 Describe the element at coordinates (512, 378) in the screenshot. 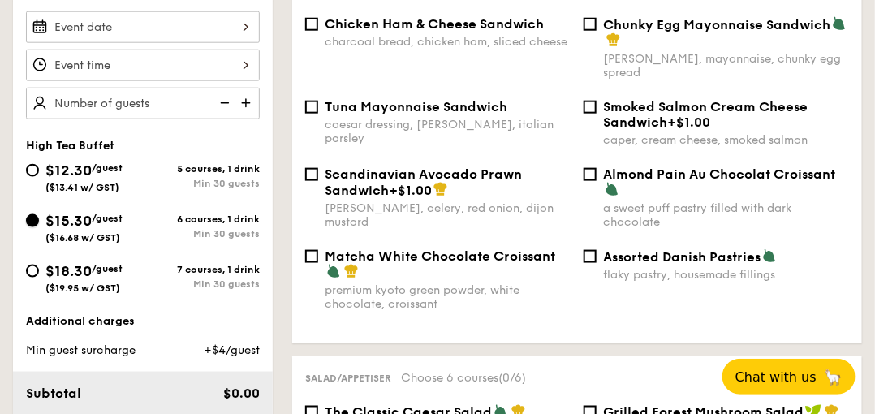

I see `span: (0/6)` at that location.